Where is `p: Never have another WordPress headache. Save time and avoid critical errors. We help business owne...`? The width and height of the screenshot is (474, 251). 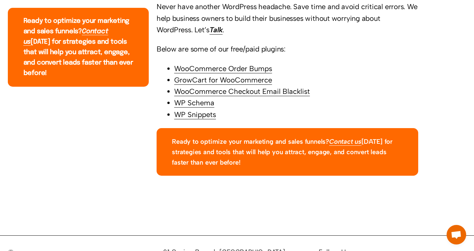
p: Never have another WordPress headache. Save time and avoid critical errors. We help business owne... is located at coordinates (287, 18).